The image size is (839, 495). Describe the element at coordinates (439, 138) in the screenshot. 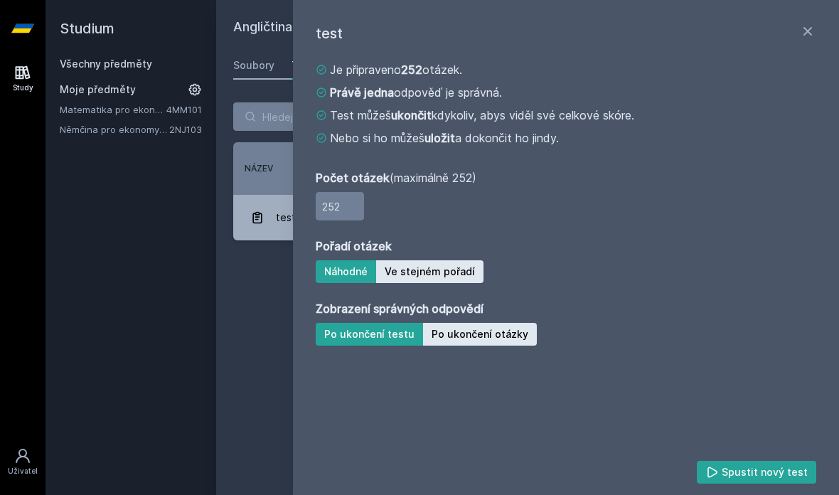

I see `strong: uložit` at that location.